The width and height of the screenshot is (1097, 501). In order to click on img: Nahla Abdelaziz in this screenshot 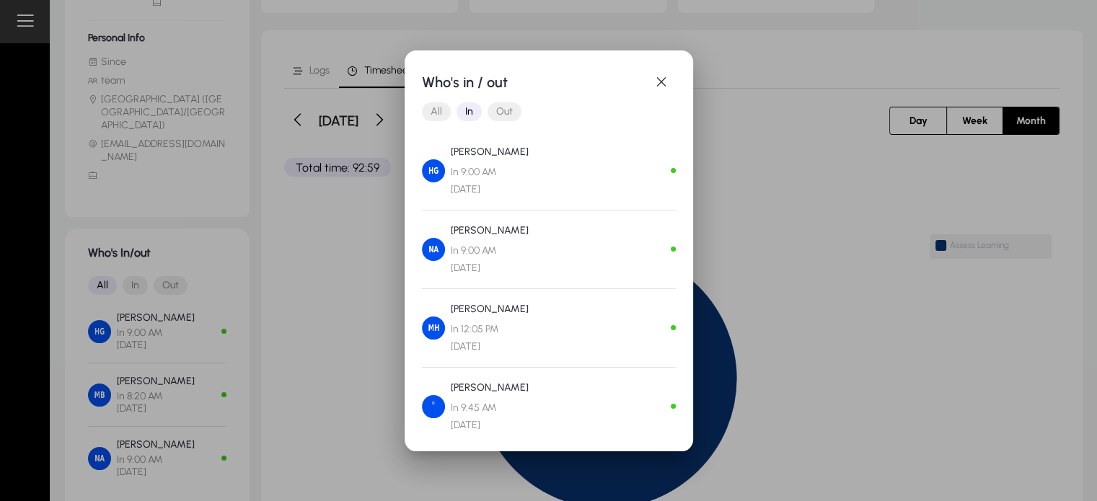, I will do `click(434, 250)`.